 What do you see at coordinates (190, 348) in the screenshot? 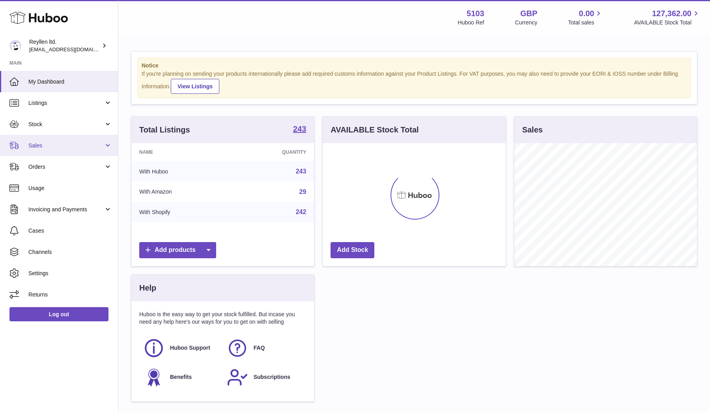
I see `span: Huboo Support` at bounding box center [190, 348].